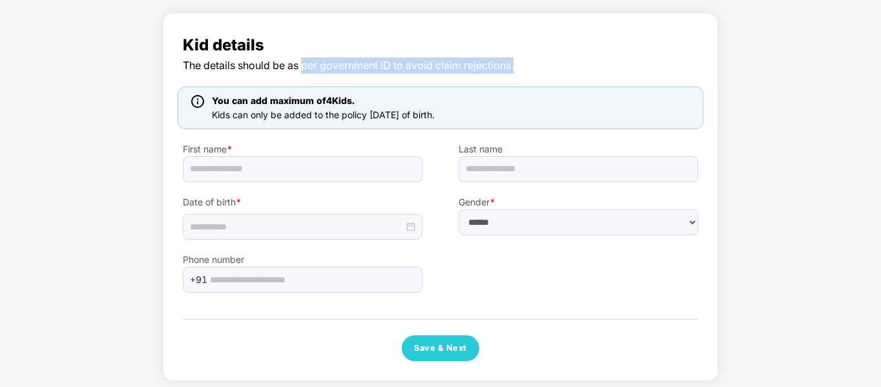  I want to click on label: Phone number, so click(302, 260).